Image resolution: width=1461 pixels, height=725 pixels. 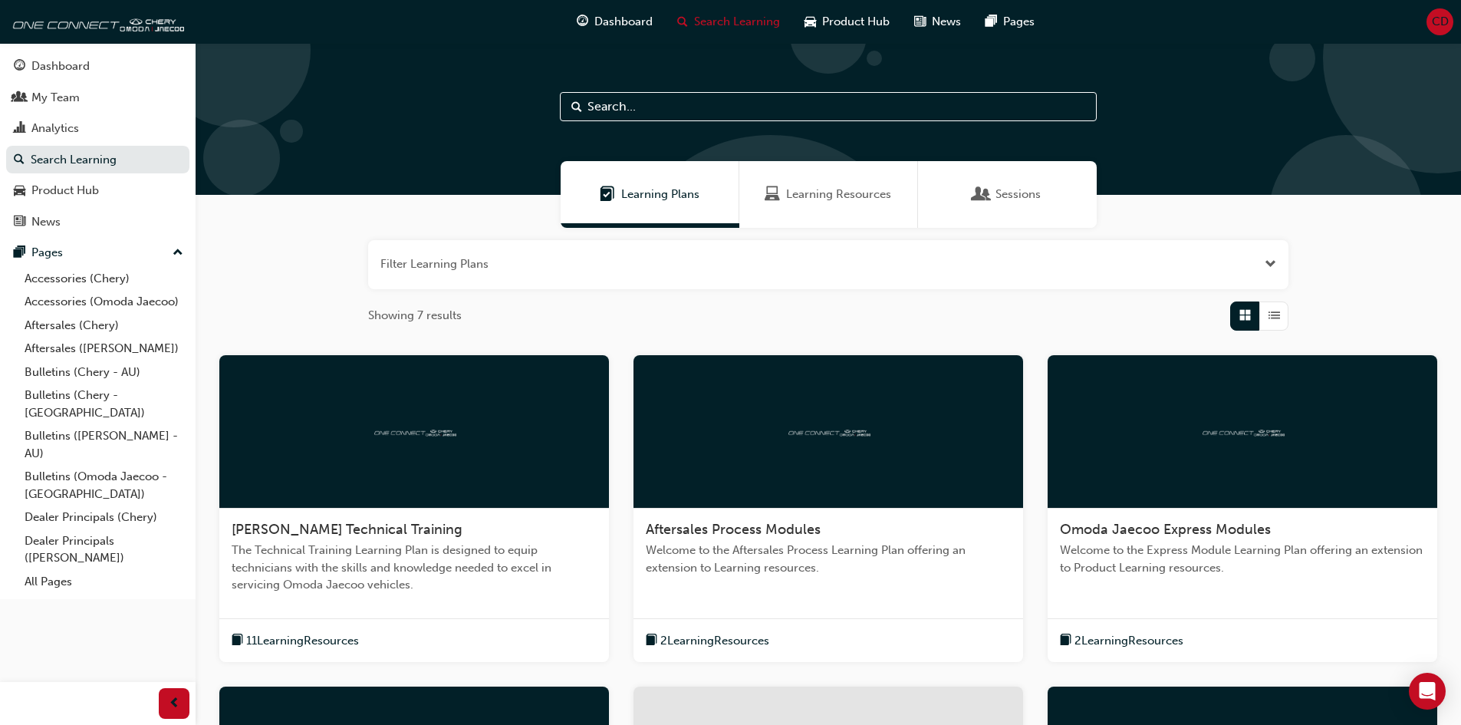 What do you see at coordinates (96, 21) in the screenshot?
I see `a: oneconnect` at bounding box center [96, 21].